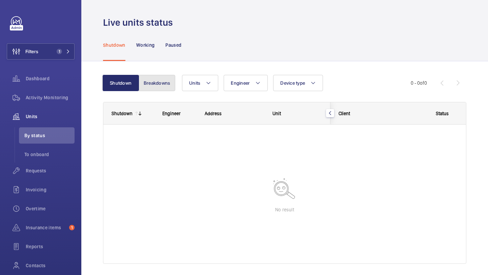 Image resolution: width=488 pixels, height=275 pixels. I want to click on span: Overtime, so click(50, 209).